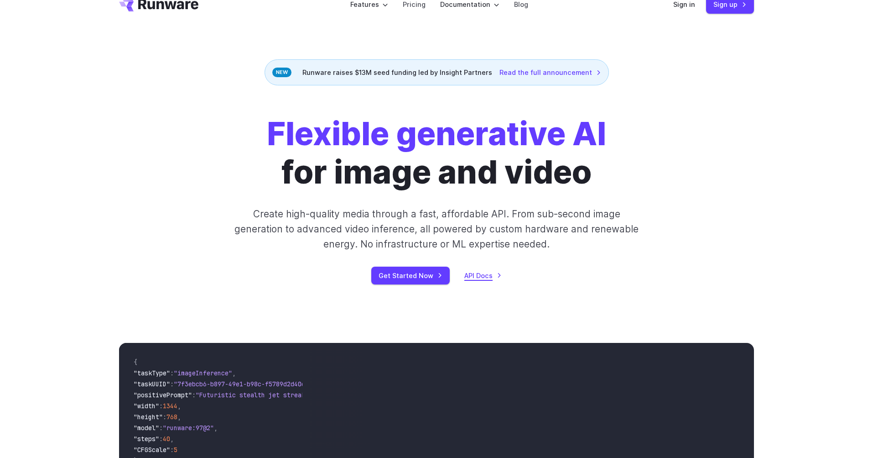 This screenshot has height=458, width=873. I want to click on h1: for image and video, so click(437, 153).